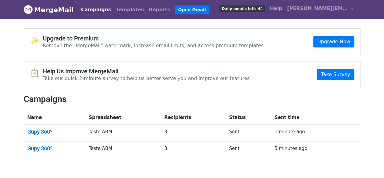  Describe the element at coordinates (309, 117) in the screenshot. I see `th: Sent time` at that location.